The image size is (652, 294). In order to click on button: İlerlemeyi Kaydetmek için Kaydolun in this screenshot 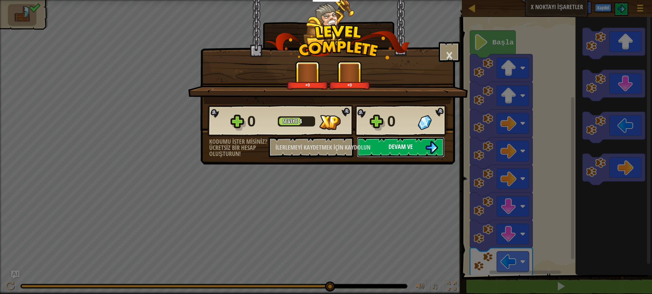, I will do `click(311, 147)`.